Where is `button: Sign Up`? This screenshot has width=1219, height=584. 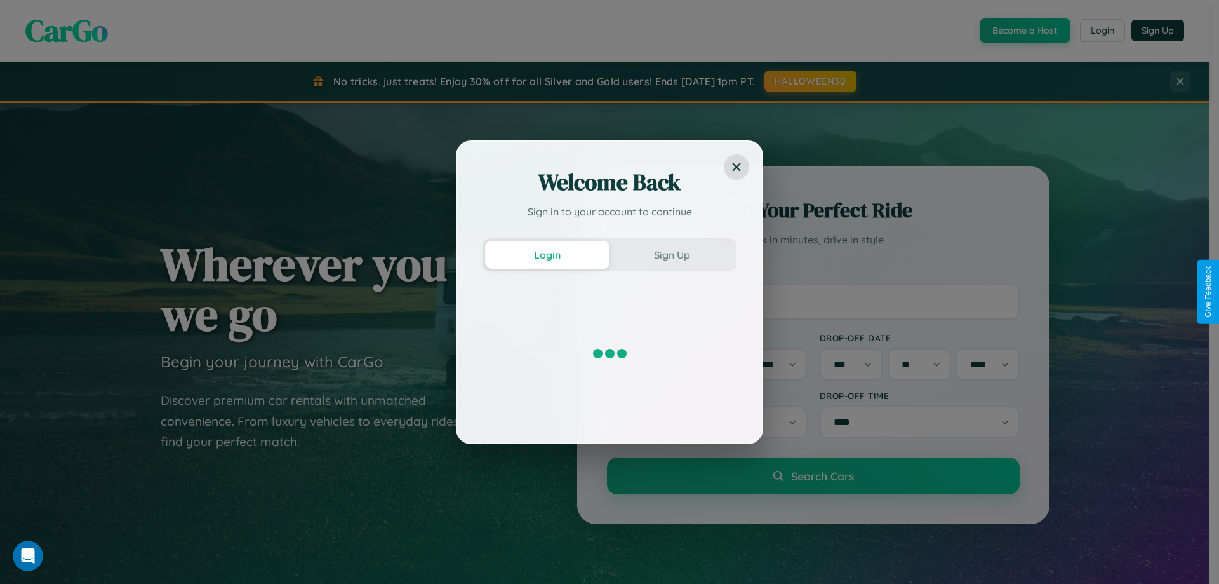
button: Sign Up is located at coordinates (672, 255).